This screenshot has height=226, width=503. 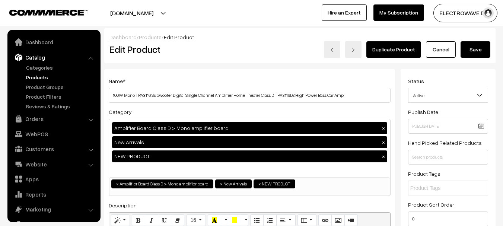 I want to click on img: user, so click(x=488, y=13).